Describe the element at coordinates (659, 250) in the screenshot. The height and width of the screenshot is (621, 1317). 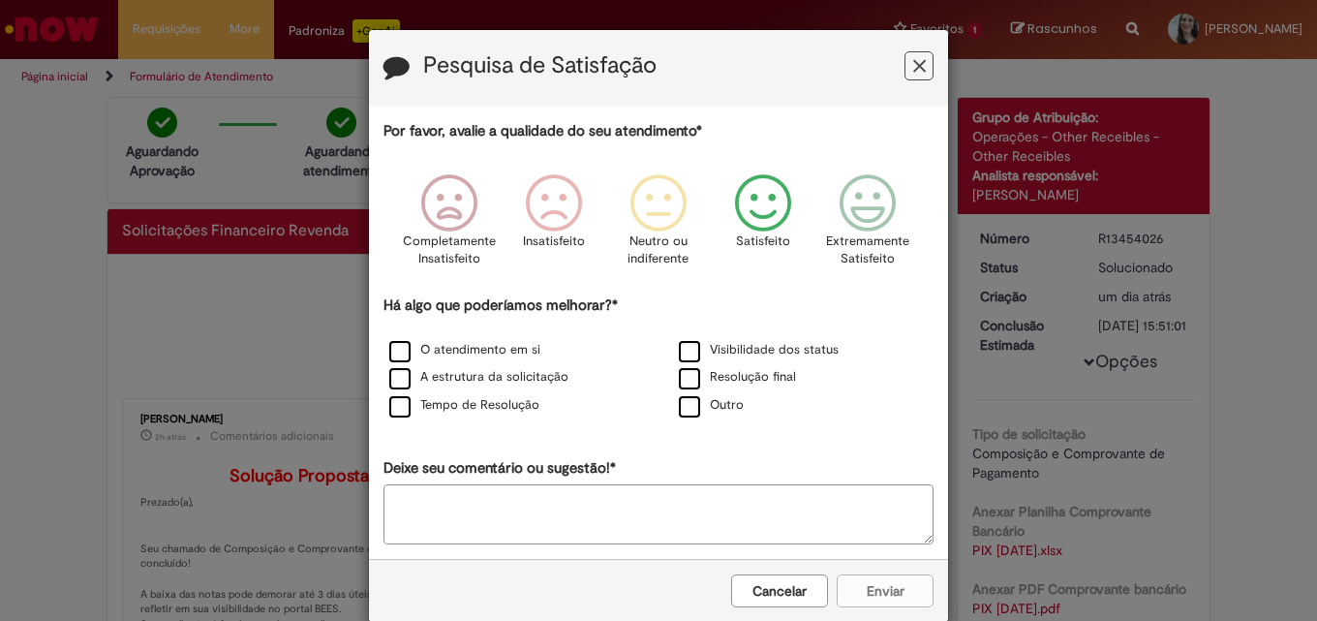
I see `p: Neutro ou indiferente` at that location.